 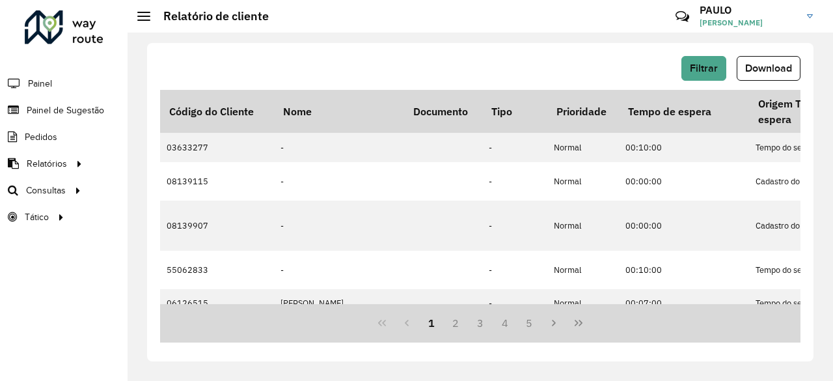 What do you see at coordinates (768, 68) in the screenshot?
I see `span: Download` at bounding box center [768, 68].